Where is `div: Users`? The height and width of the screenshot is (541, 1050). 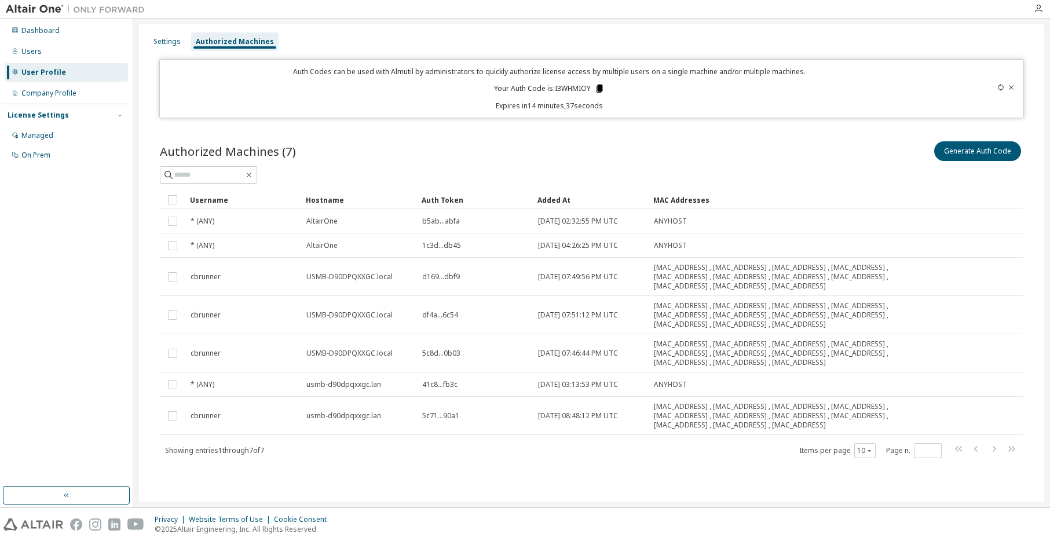 div: Users is located at coordinates (31, 52).